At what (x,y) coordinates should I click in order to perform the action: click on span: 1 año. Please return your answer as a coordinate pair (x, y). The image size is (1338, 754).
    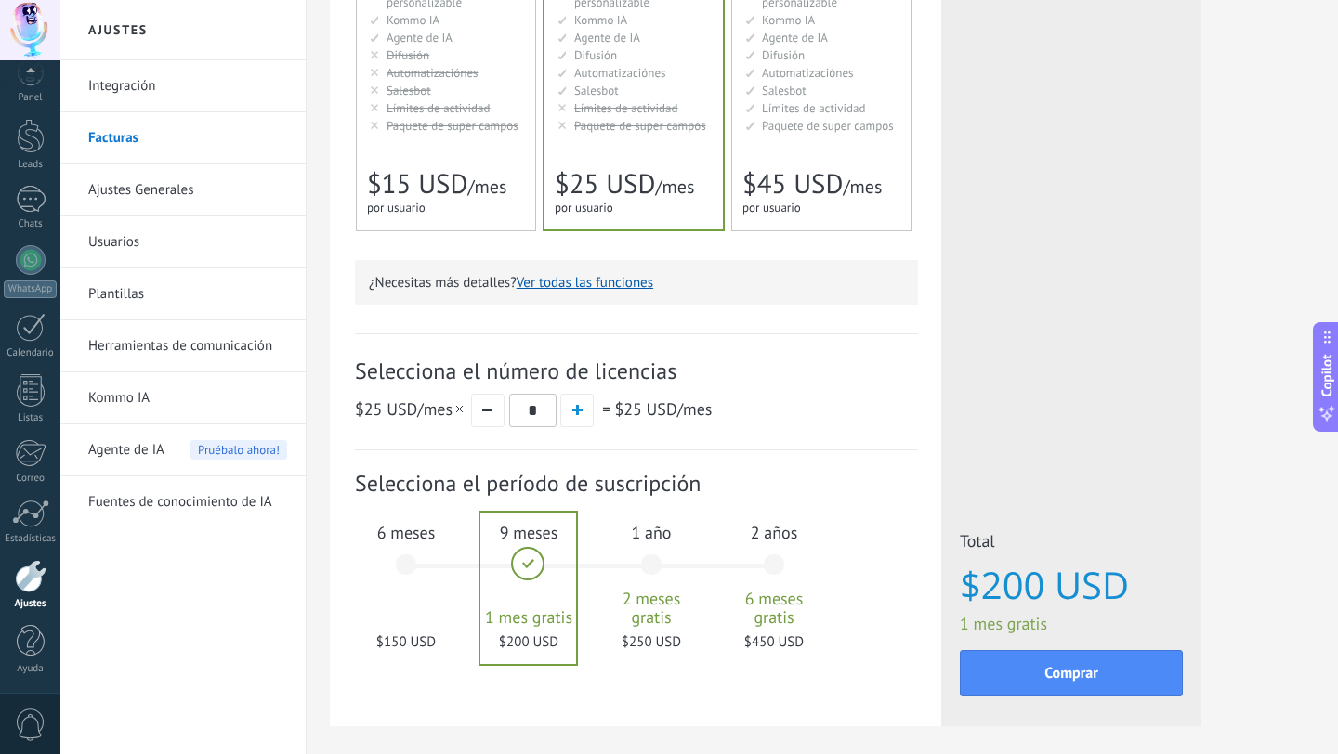
    Looking at the image, I should click on (651, 532).